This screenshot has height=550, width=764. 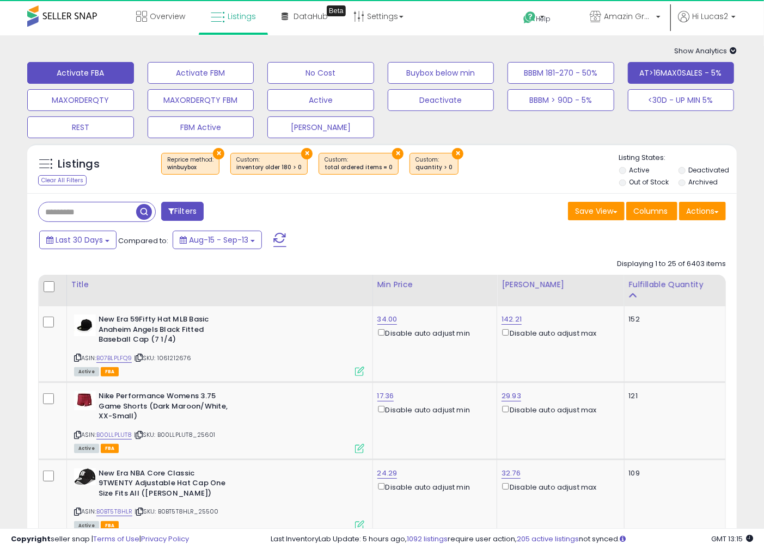 What do you see at coordinates (79, 240) in the screenshot?
I see `span: Last 30 Days` at bounding box center [79, 240].